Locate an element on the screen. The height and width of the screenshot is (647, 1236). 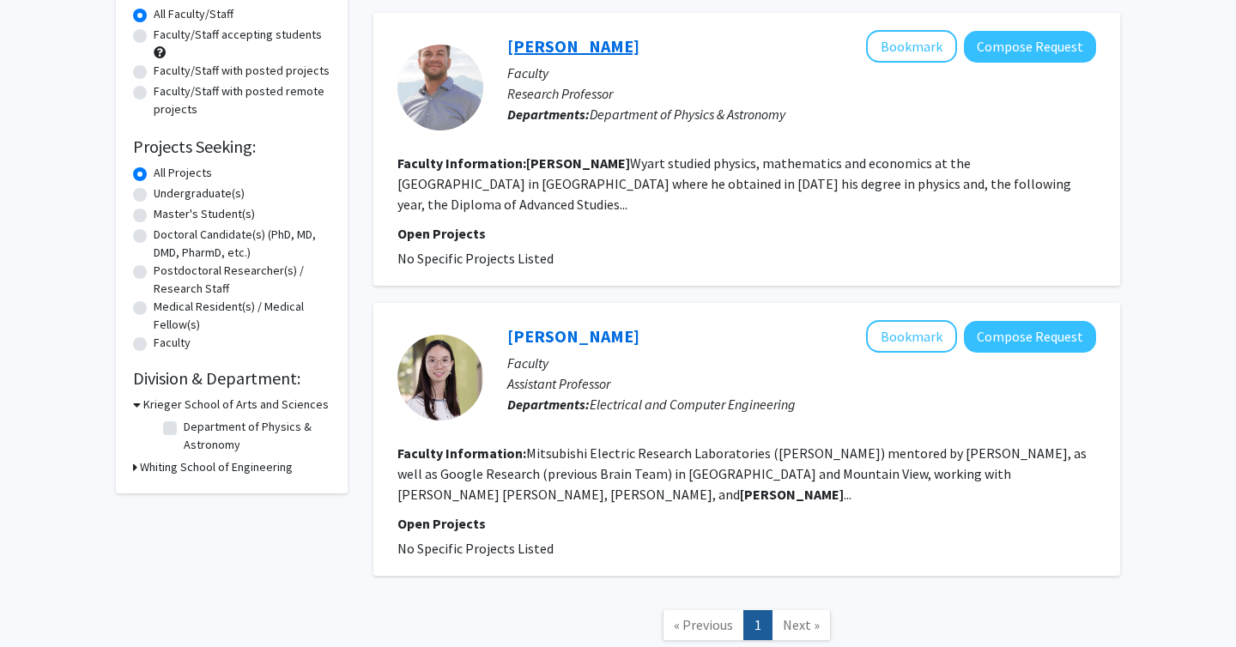
p: Research Professor is located at coordinates (802, 94).